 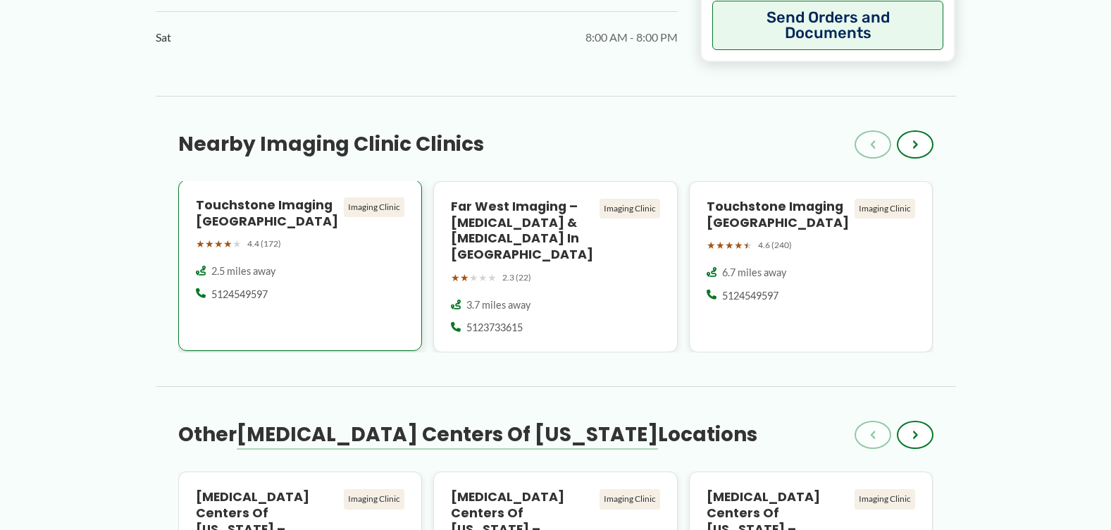 I want to click on h3: Nearby Imaging Clinic Clinics, so click(x=331, y=144).